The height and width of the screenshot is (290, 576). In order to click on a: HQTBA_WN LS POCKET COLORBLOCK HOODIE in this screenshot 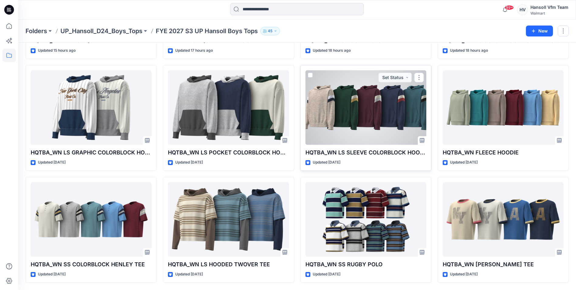, I will do `click(228, 107)`.